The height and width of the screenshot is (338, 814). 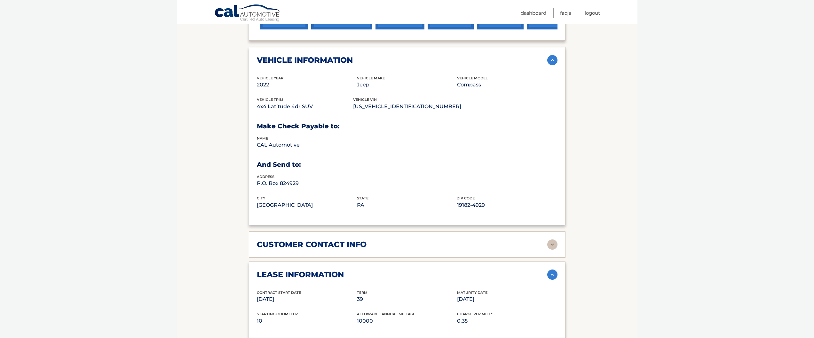 I want to click on a: Logout, so click(x=592, y=13).